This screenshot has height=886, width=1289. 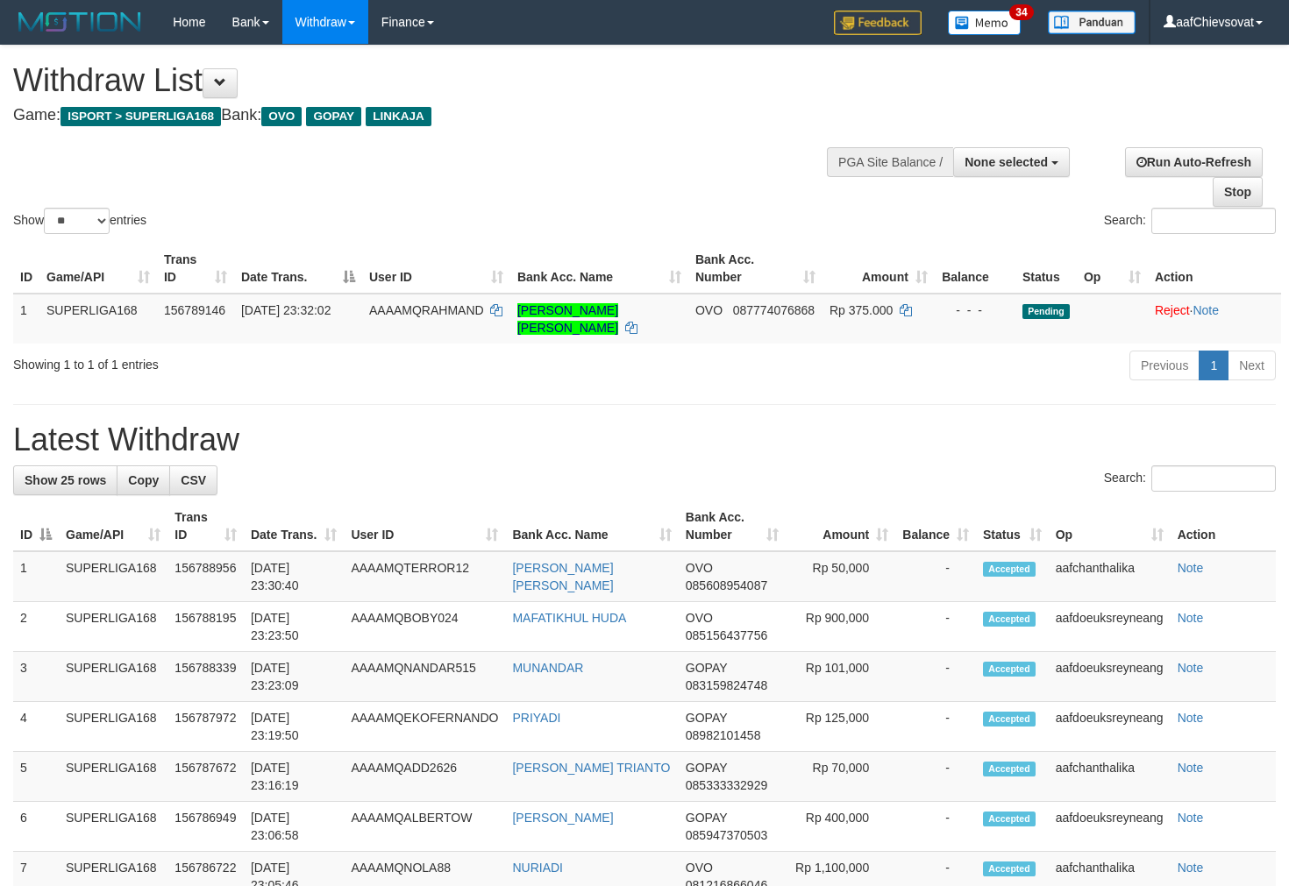 I want to click on a: Show 25 rows, so click(x=65, y=480).